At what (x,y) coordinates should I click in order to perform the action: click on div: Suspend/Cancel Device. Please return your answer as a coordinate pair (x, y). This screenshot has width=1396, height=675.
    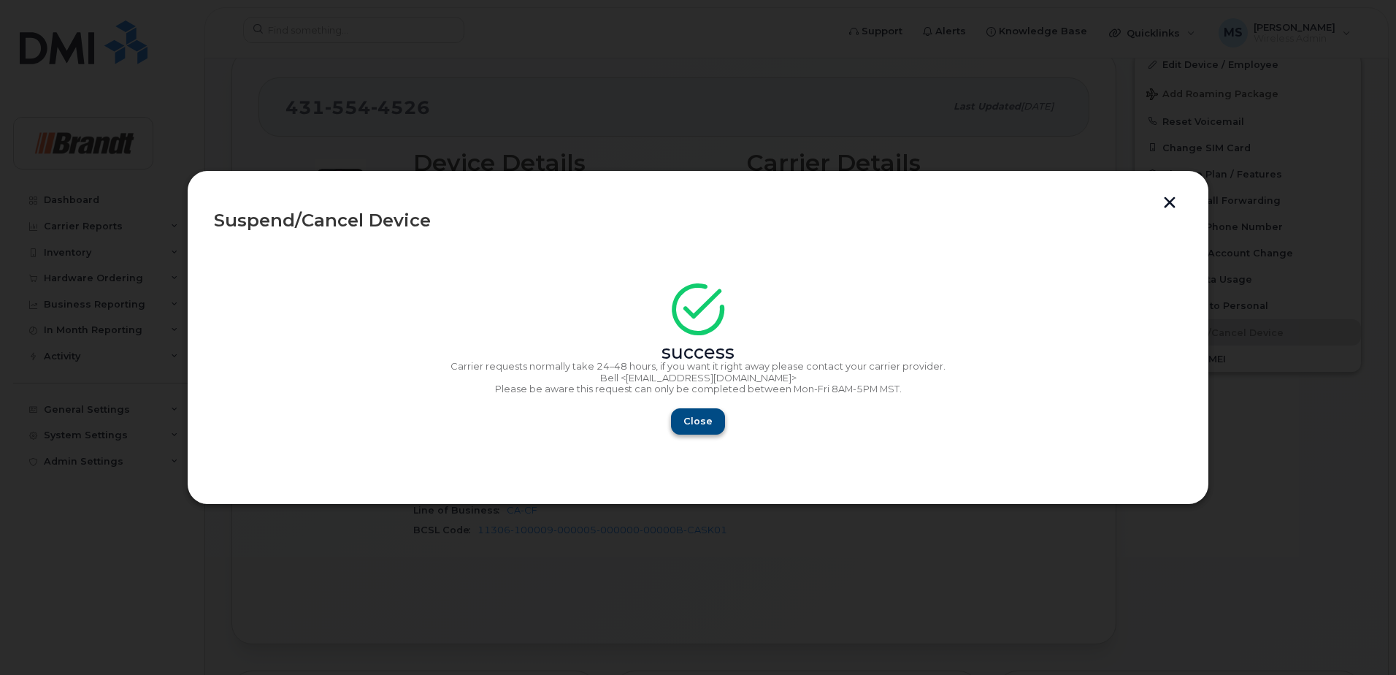
    Looking at the image, I should click on (698, 220).